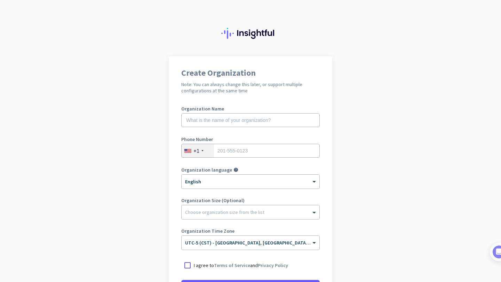 The image size is (501, 282). I want to click on label: Organization Name, so click(250, 109).